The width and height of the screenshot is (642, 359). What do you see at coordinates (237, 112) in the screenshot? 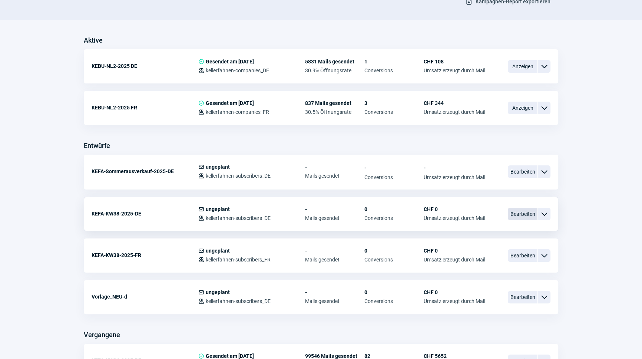
I see `span: kellerfahnen-companies_FR` at bounding box center [237, 112].